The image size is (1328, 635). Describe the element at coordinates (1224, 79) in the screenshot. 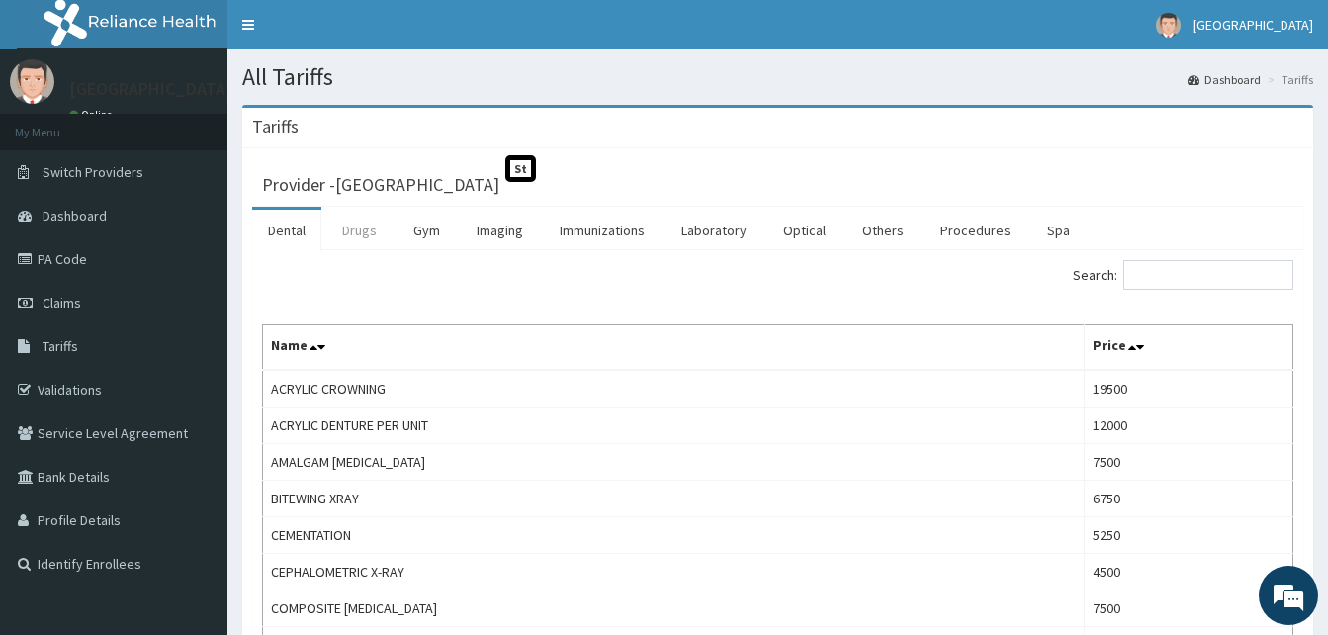

I see `a: Dashboard` at that location.